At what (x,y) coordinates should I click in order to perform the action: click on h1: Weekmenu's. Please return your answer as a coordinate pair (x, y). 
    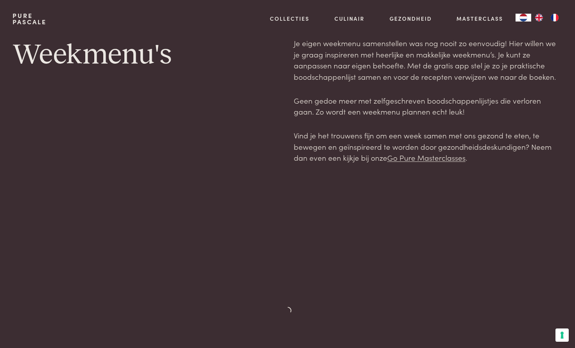
    Looking at the image, I should click on (147, 55).